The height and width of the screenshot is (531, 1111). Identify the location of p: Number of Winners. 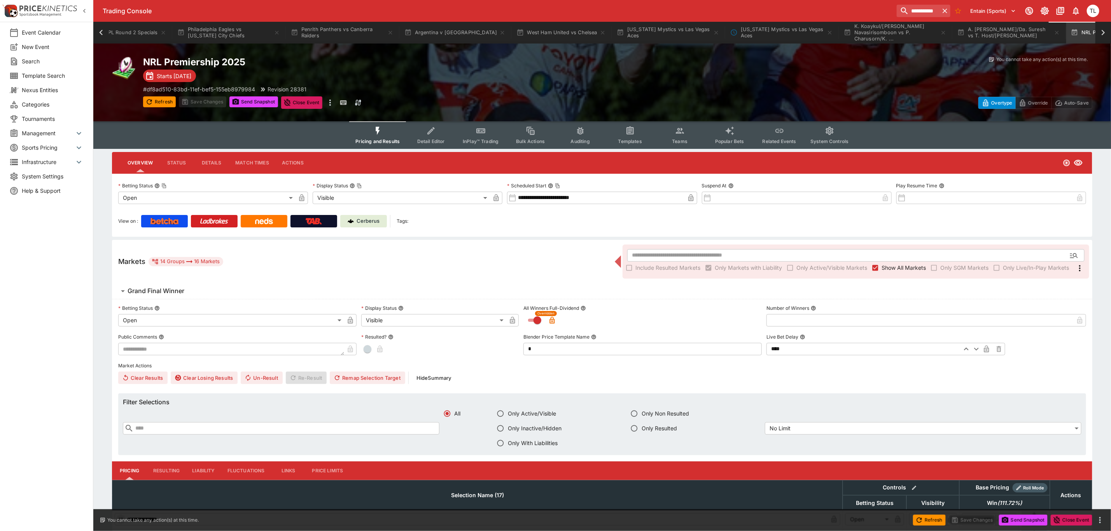
(788, 308).